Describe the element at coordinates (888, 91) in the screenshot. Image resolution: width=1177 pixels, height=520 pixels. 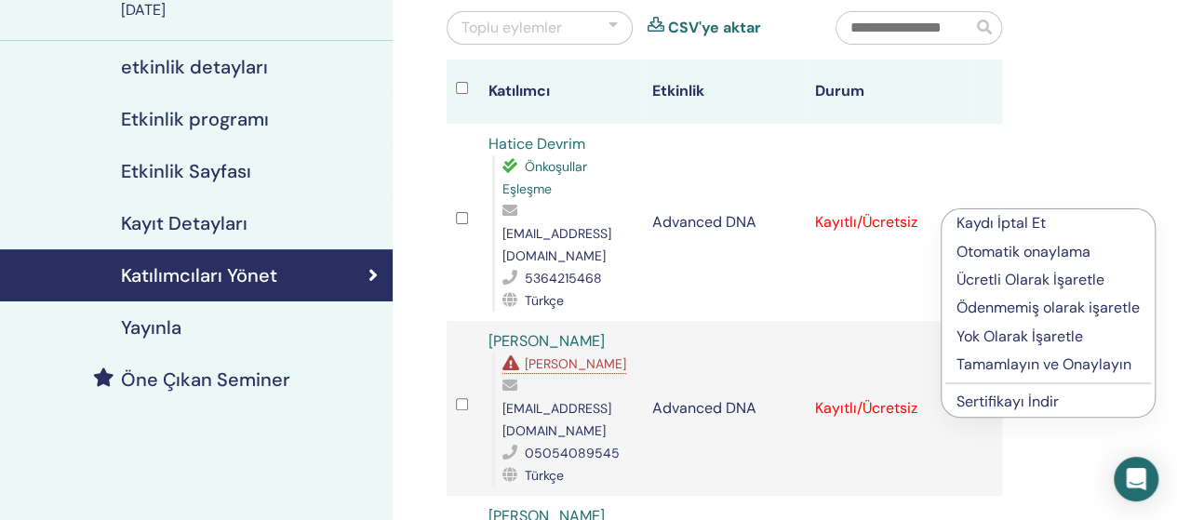
I see `th: Durum` at that location.